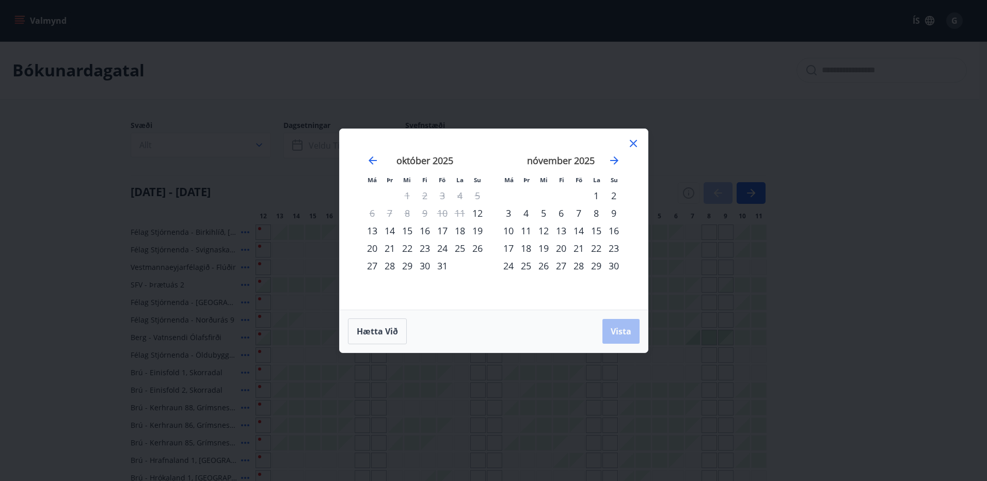 The image size is (987, 481). Describe the element at coordinates (543, 213) in the screenshot. I see `div: 5` at that location.